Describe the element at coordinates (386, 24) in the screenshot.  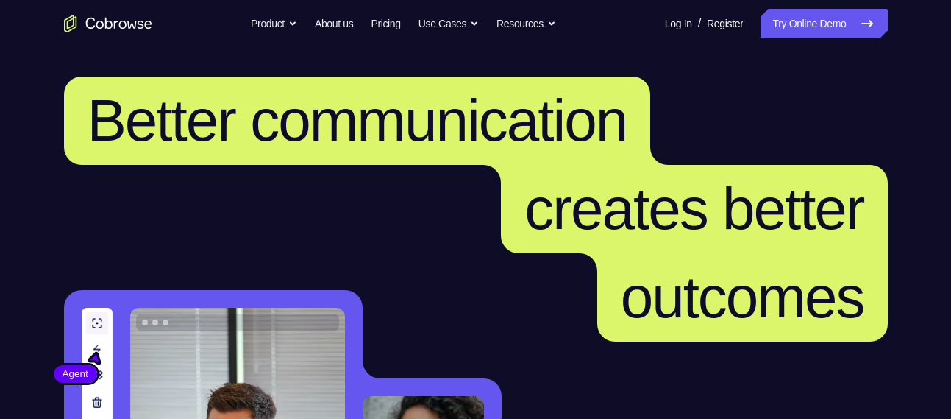
I see `a: Pricing` at that location.